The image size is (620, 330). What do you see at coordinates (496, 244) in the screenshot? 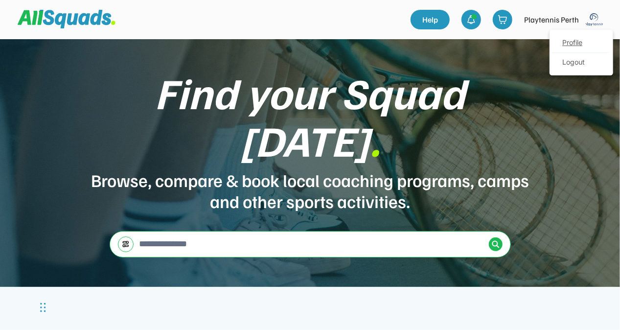
I see `img: Icon%20%2838%29.svg` at bounding box center [496, 244].